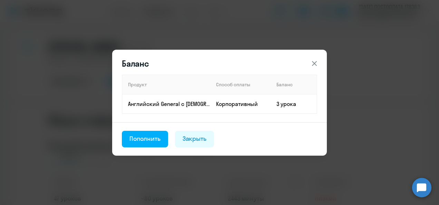  Describe the element at coordinates (145, 139) in the screenshot. I see `div: Пополнить` at that location.